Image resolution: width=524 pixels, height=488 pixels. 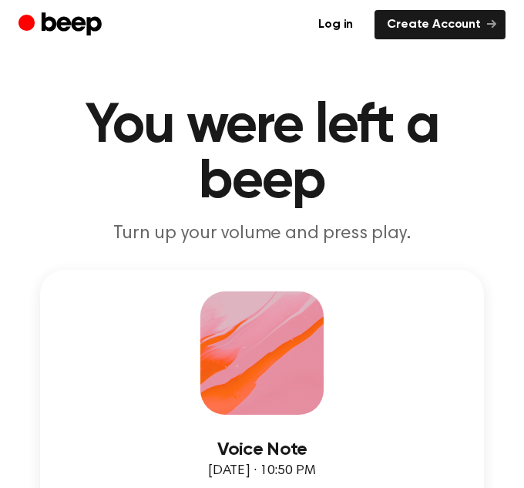 I want to click on a: Log in, so click(x=335, y=25).